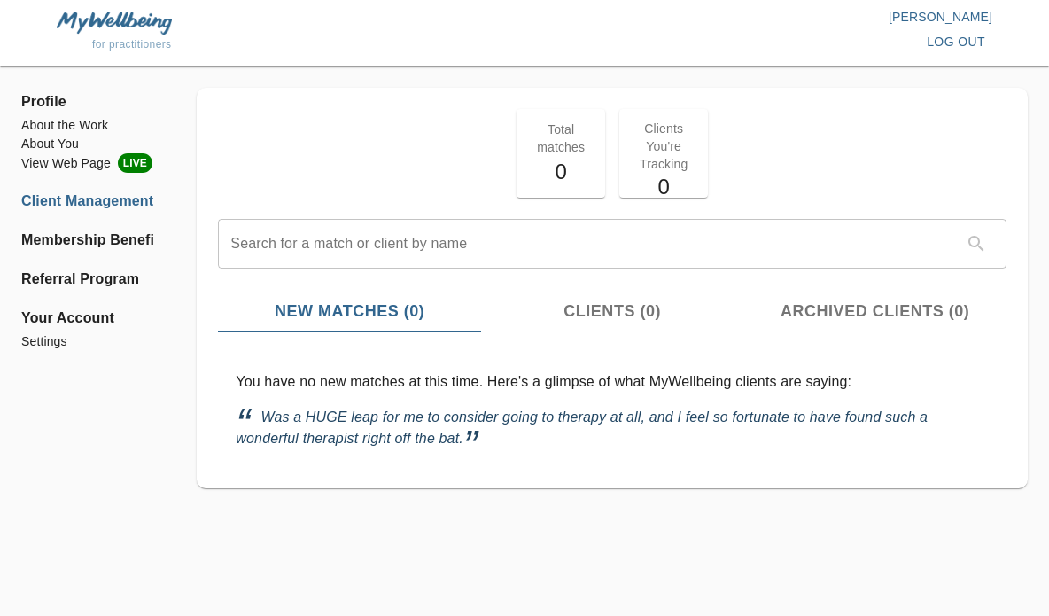 This screenshot has height=616, width=1049. What do you see at coordinates (87, 279) in the screenshot?
I see `li: Referral Program` at bounding box center [87, 279].